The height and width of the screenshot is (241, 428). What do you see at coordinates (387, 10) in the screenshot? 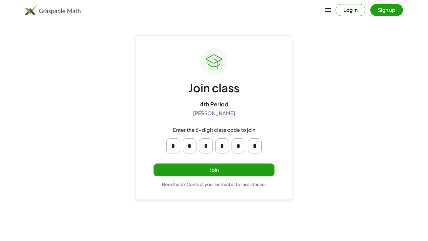
I see `button: Sign up` at bounding box center [387, 10].